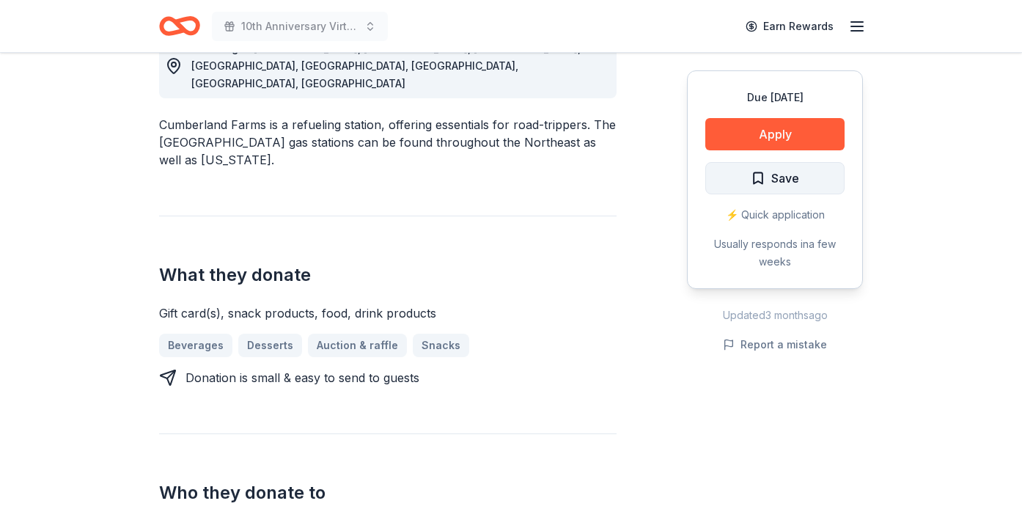 This screenshot has height=509, width=1022. What do you see at coordinates (388, 142) in the screenshot?
I see `div: Cumberland Farms is a refueling station, offering essentials for road-trippers. The [GEOGRAPHIC_D...` at bounding box center [388, 142].